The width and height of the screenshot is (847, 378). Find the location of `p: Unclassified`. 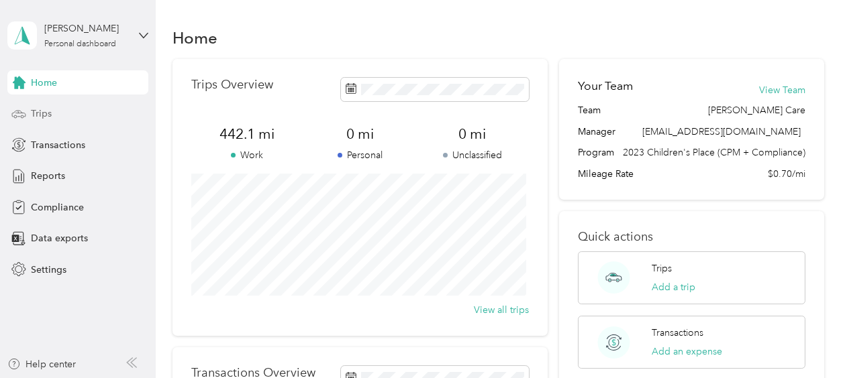

p: Unclassified is located at coordinates (472, 155).